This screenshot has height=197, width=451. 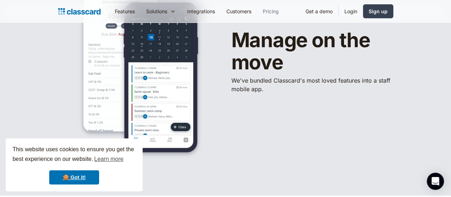 What do you see at coordinates (271, 11) in the screenshot?
I see `a: Pricing` at bounding box center [271, 11].